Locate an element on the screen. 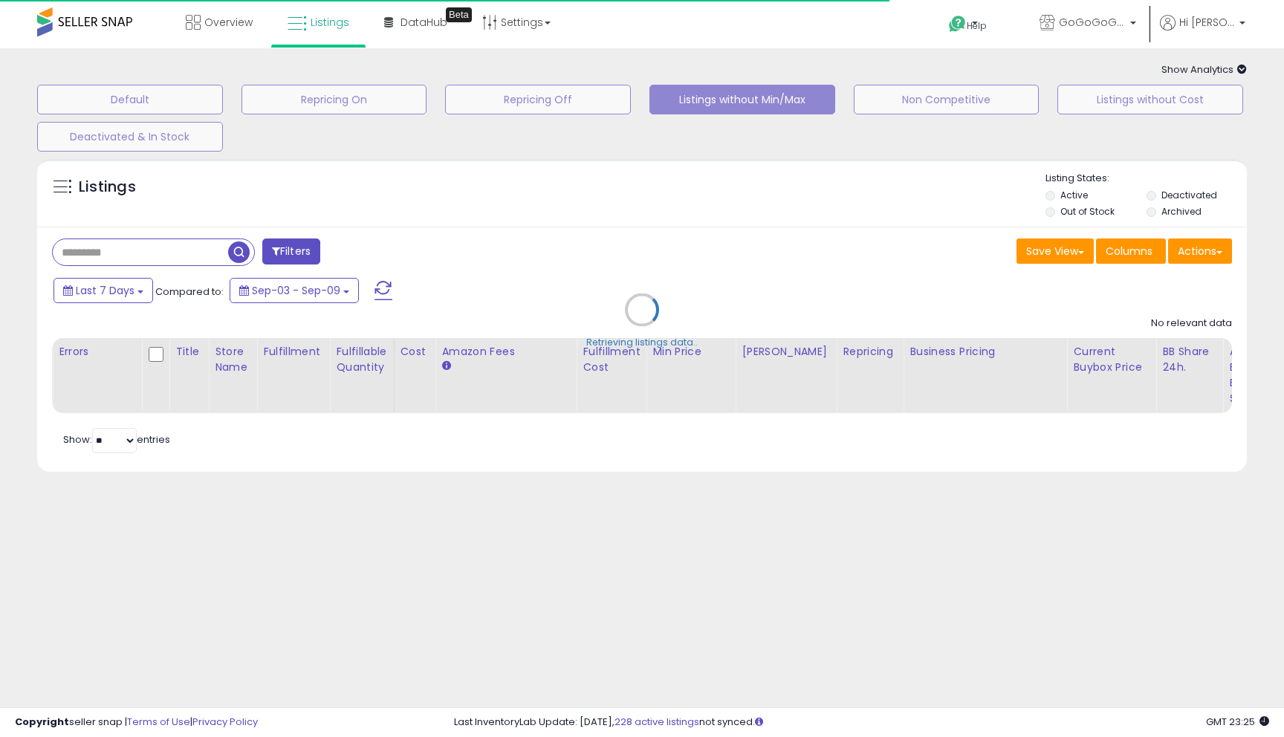 The width and height of the screenshot is (1284, 737). button: Listings without Min/Max is located at coordinates (743, 100).